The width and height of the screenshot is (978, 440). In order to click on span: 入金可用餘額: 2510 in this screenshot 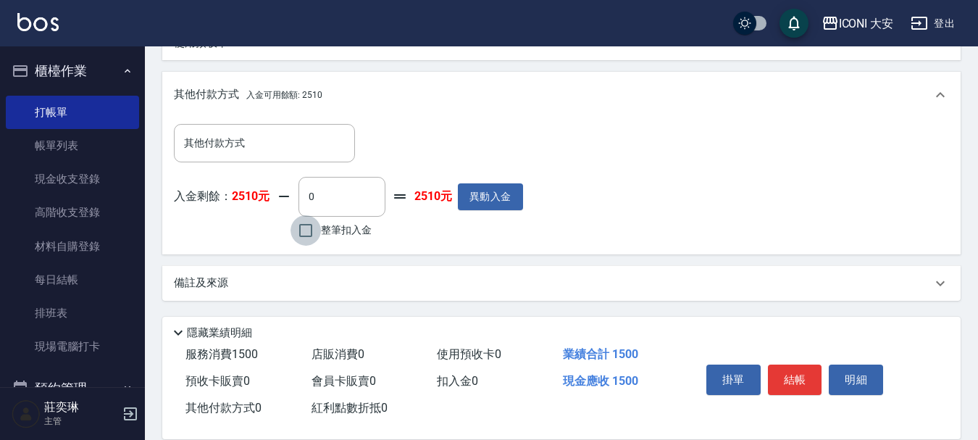, I will do `click(284, 95)`.